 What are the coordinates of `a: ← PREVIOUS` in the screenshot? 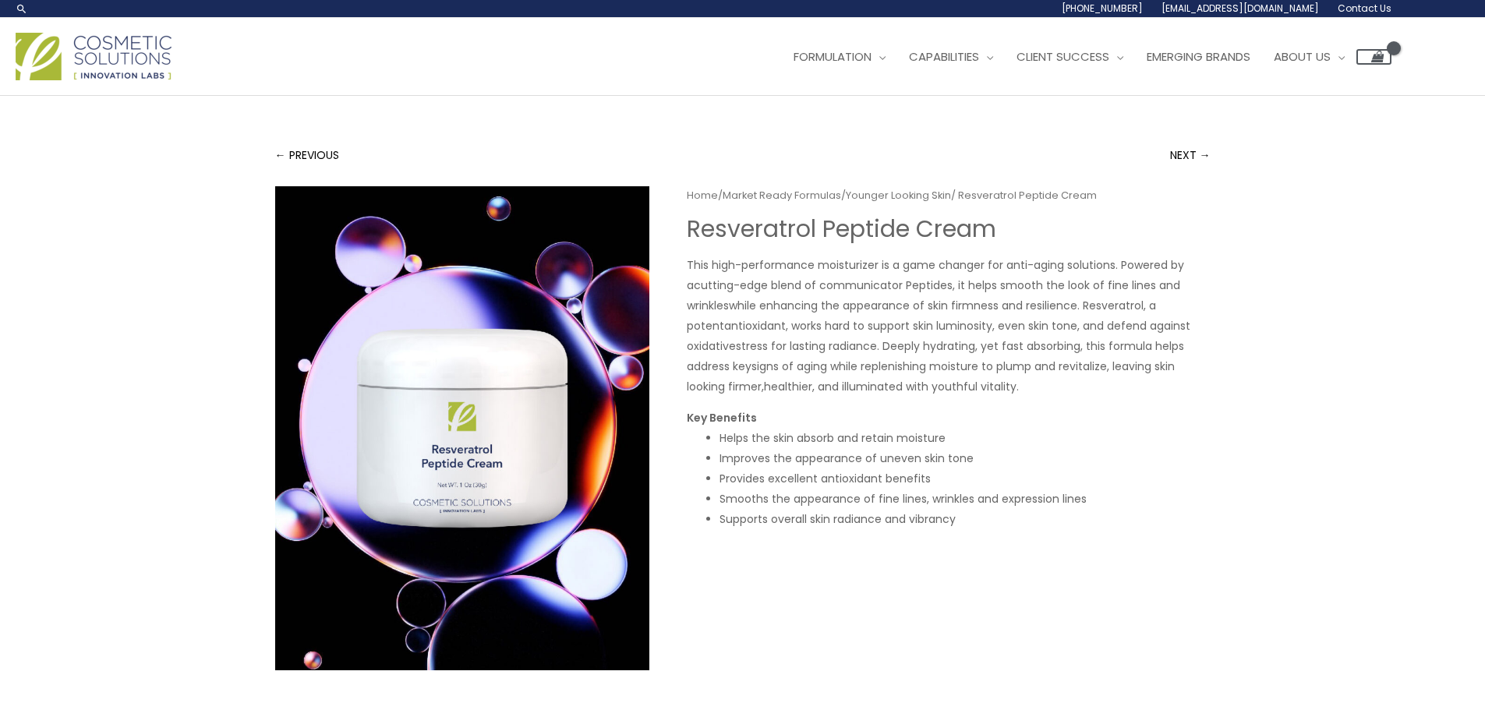 It's located at (307, 155).